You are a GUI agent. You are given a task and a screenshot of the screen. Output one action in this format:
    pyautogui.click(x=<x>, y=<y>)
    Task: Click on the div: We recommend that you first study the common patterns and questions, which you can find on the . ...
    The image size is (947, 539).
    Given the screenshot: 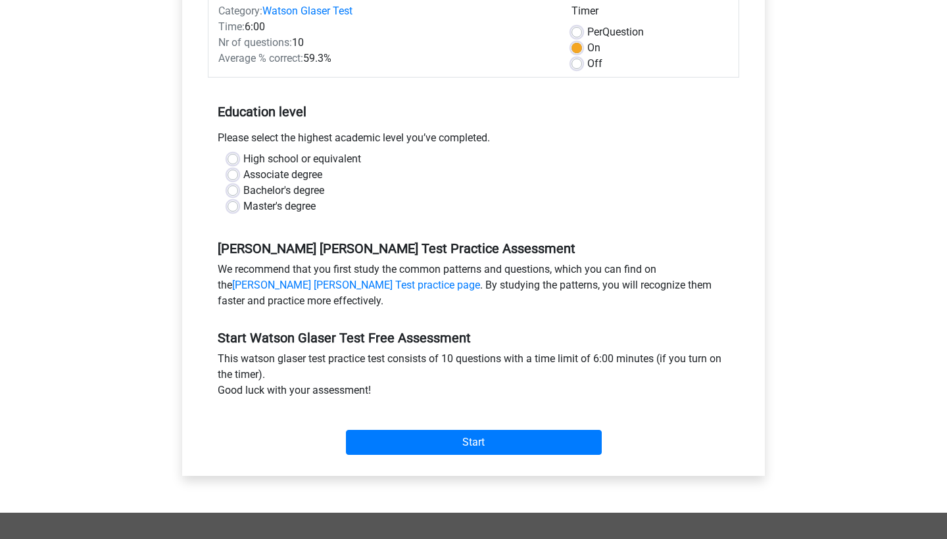 What is the action you would take?
    pyautogui.click(x=473, y=288)
    